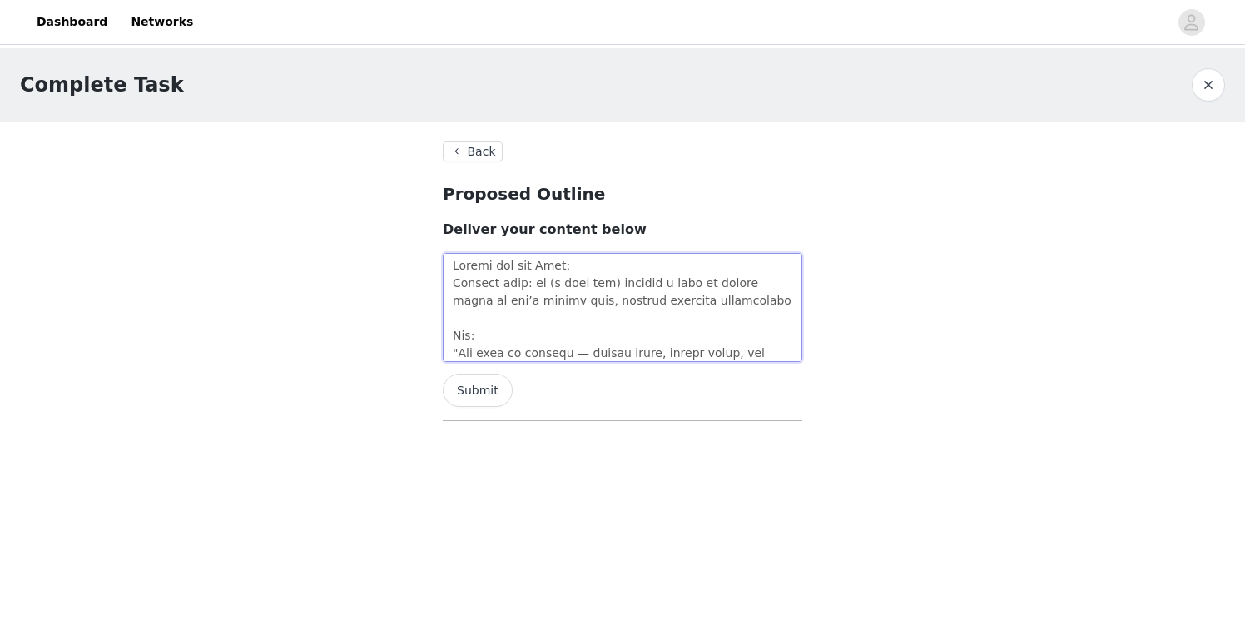 This screenshot has height=630, width=1245. I want to click on button: Back, so click(473, 151).